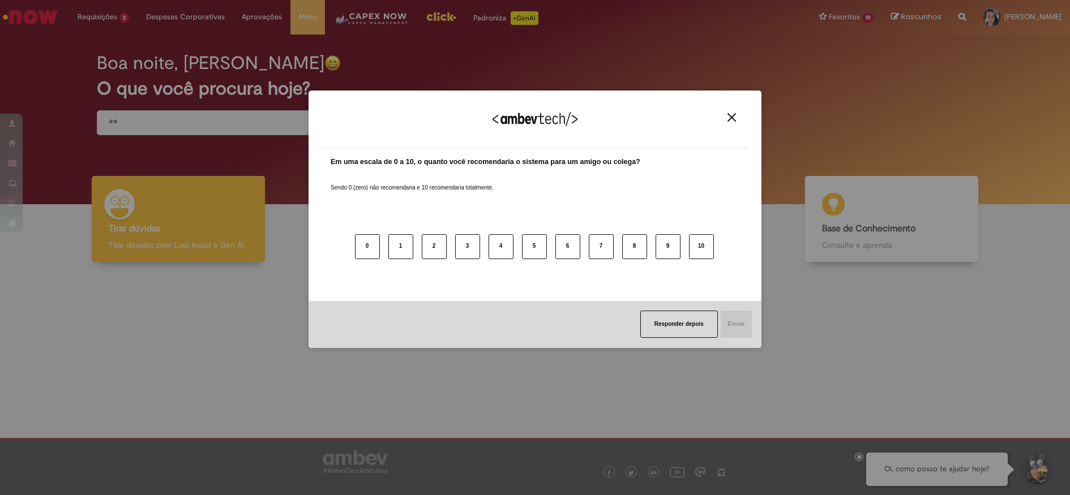  Describe the element at coordinates (731, 117) in the screenshot. I see `button: Close` at that location.